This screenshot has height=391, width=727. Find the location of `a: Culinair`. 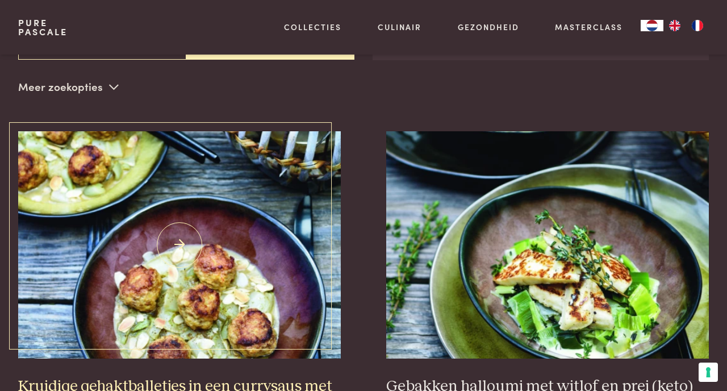

a: Culinair is located at coordinates (400, 27).